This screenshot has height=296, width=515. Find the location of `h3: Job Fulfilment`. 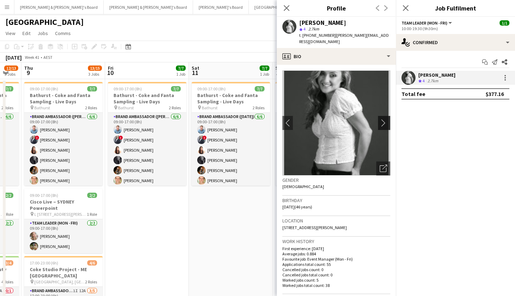

h3: Job Fulfilment is located at coordinates (456, 8).